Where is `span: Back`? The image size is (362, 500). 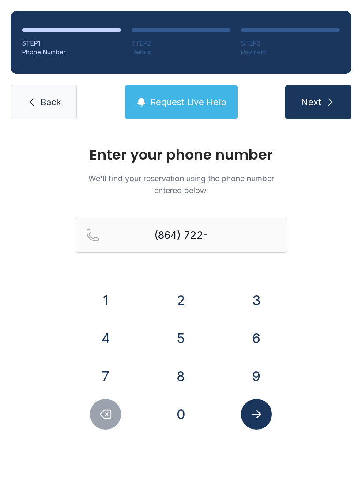 span: Back is located at coordinates (51, 102).